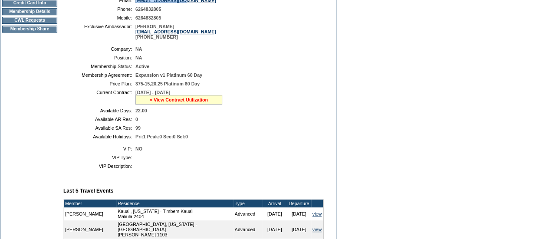 Image resolution: width=549 pixels, height=239 pixels. What do you see at coordinates (99, 158) in the screenshot?
I see `td: VIP Type:` at bounding box center [99, 158].